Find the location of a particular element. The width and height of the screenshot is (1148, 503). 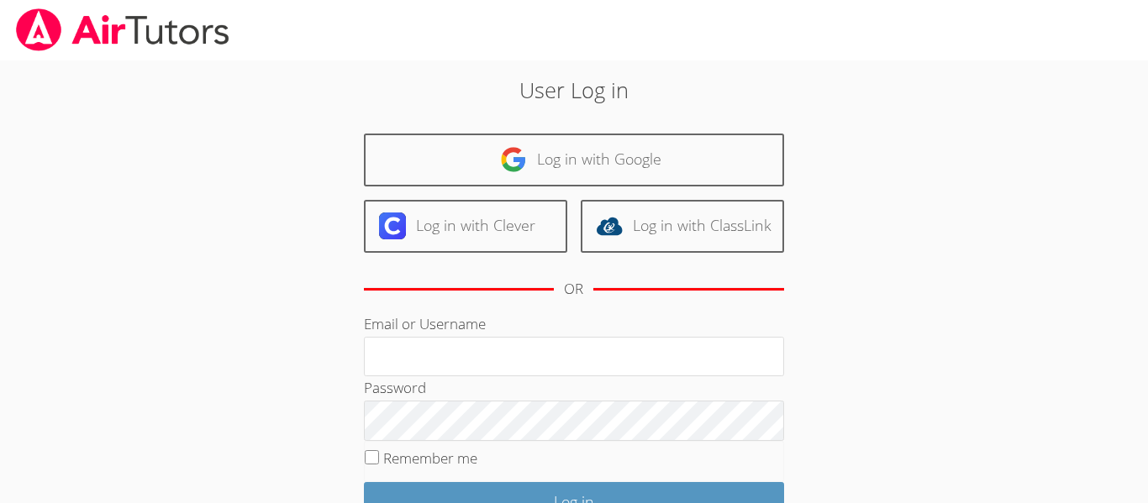

img: google-logo-50288ca7cdecda66e5e0955fdab243c47b7ad437acaf1139b6f446037453330a.svg is located at coordinates (514, 160).